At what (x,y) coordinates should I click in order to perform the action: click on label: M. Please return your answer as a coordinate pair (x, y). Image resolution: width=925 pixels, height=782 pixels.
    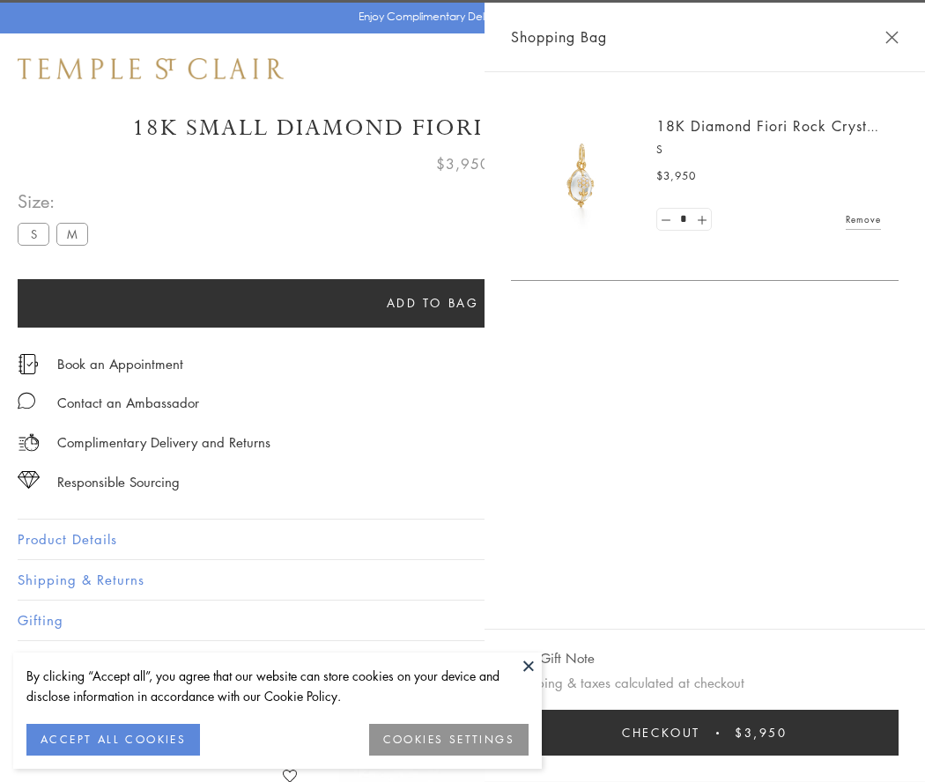
    Looking at the image, I should click on (72, 233).